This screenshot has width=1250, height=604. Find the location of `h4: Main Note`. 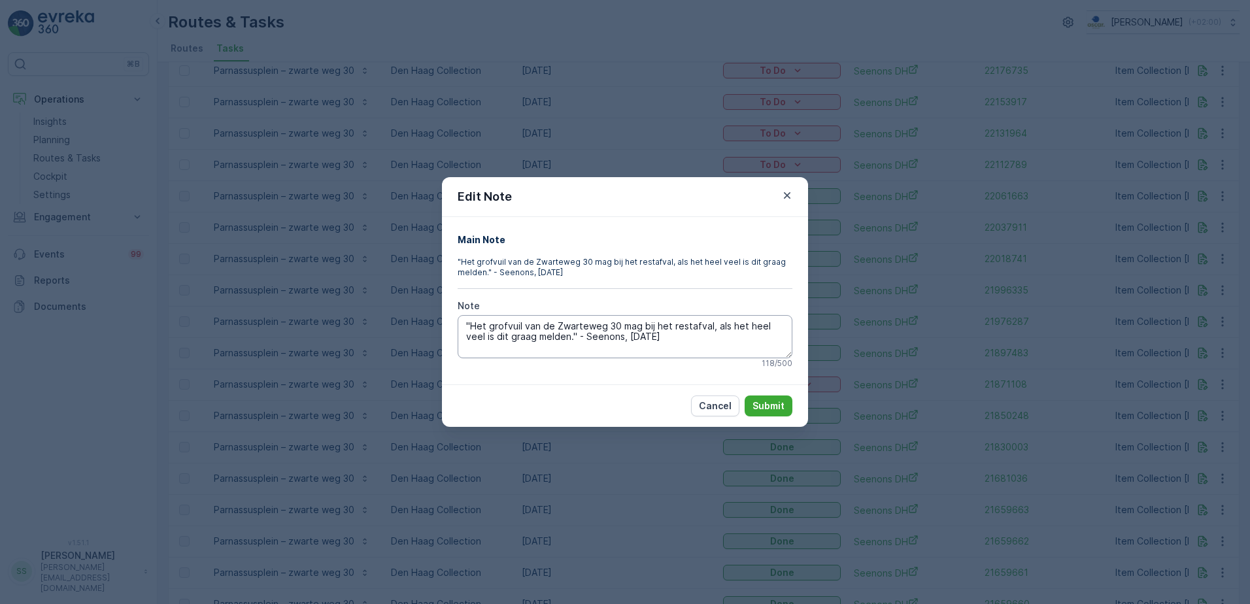

h4: Main Note is located at coordinates (625, 239).